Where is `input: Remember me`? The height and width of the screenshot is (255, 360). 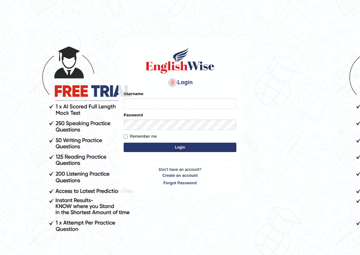 input: Remember me is located at coordinates (126, 137).